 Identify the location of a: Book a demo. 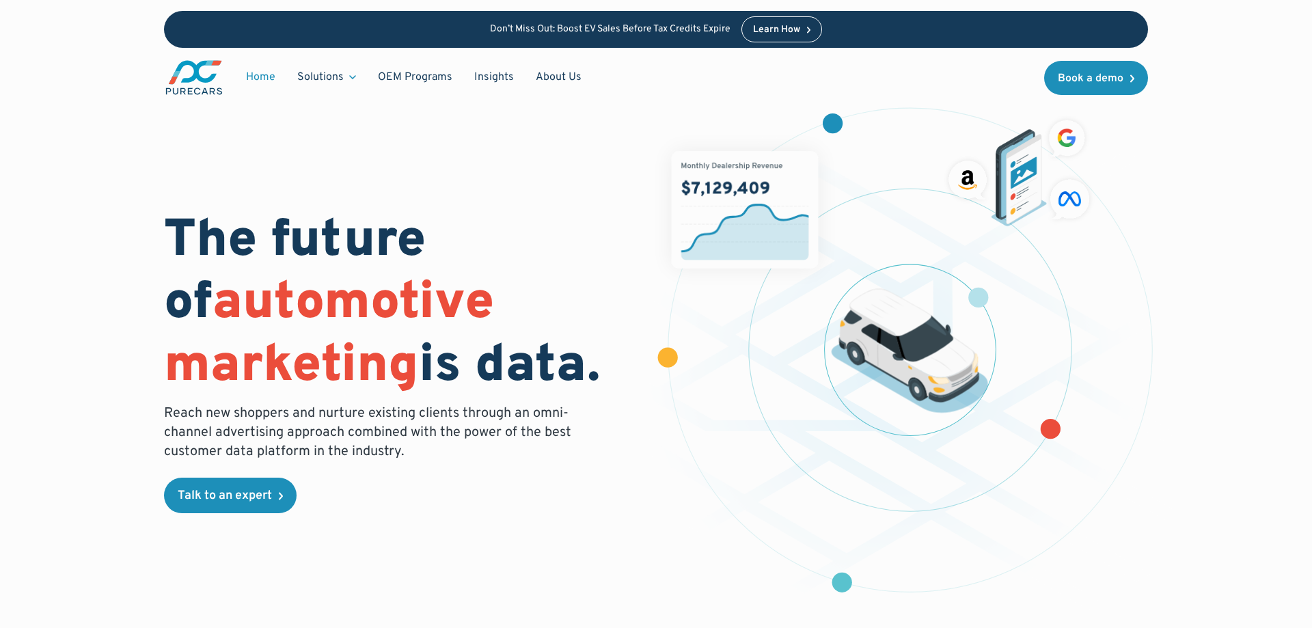
(1096, 78).